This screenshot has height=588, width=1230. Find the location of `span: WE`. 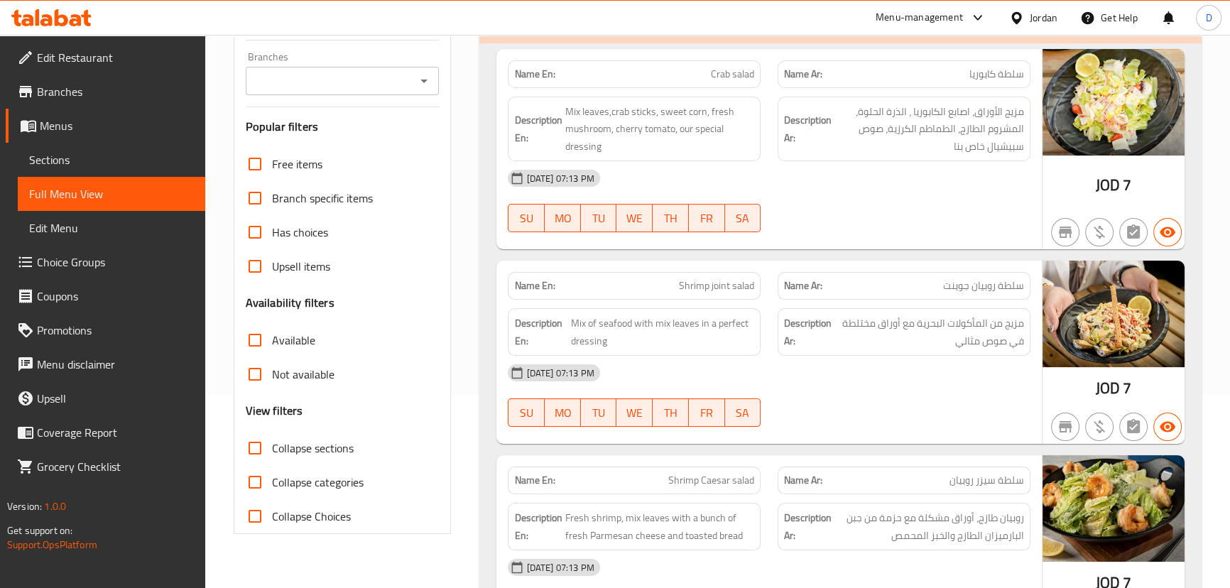

span: WE is located at coordinates (634, 413).